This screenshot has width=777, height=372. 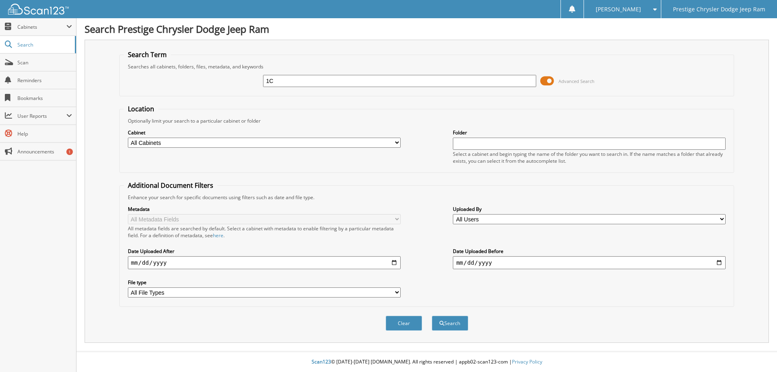 What do you see at coordinates (42, 27) in the screenshot?
I see `span: Cabinets` at bounding box center [42, 27].